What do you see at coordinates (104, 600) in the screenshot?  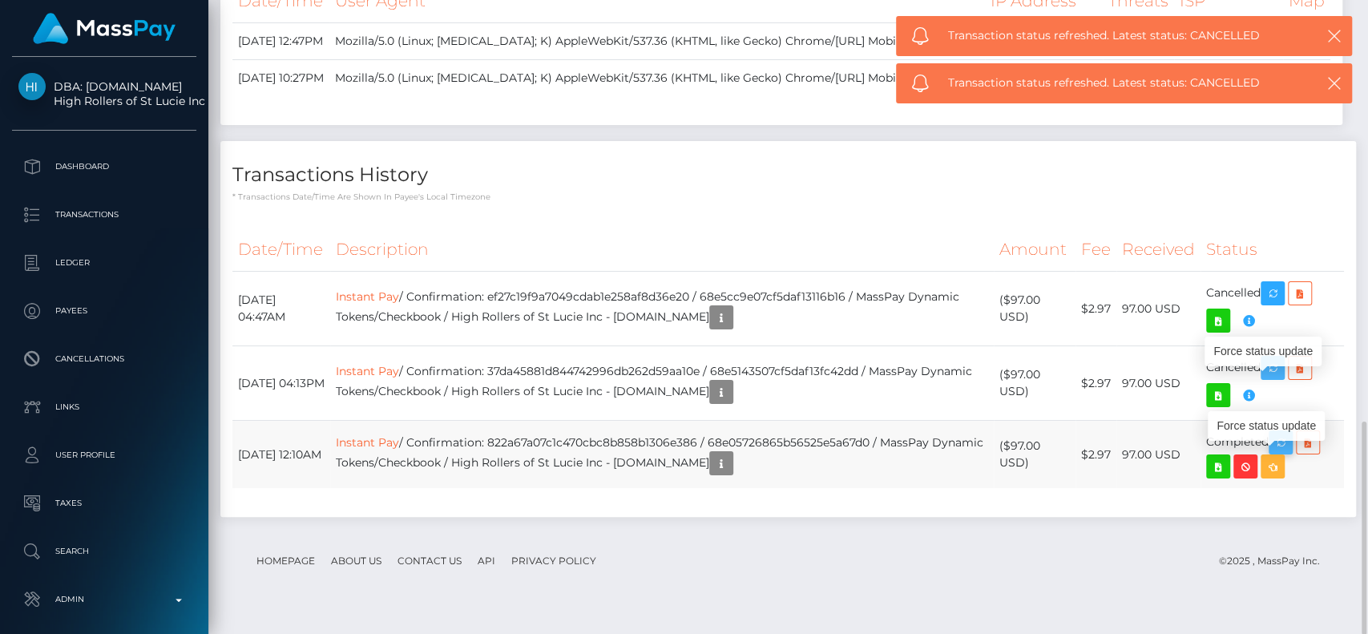 I see `a: Admin` at bounding box center [104, 600].